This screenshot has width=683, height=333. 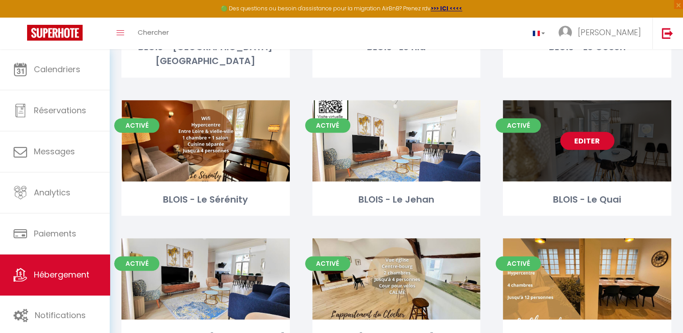 I want to click on img: Super Booking, so click(x=55, y=32).